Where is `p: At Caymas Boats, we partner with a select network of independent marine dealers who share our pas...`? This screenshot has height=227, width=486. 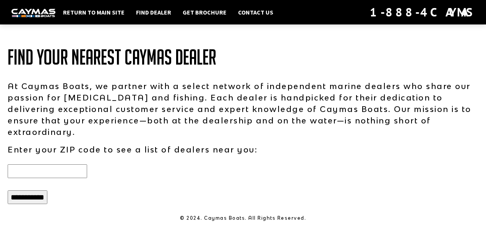
p: At Caymas Boats, we partner with a select network of independent marine dealers who share our pas... is located at coordinates (243, 109).